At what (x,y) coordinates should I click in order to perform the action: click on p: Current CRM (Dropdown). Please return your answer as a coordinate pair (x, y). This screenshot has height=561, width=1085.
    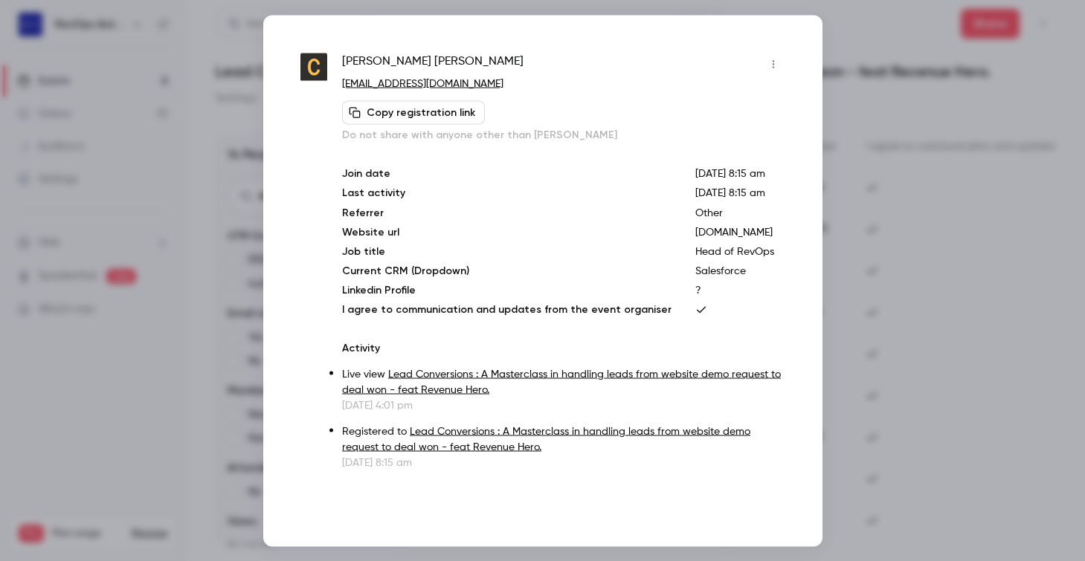
    Looking at the image, I should click on (506, 271).